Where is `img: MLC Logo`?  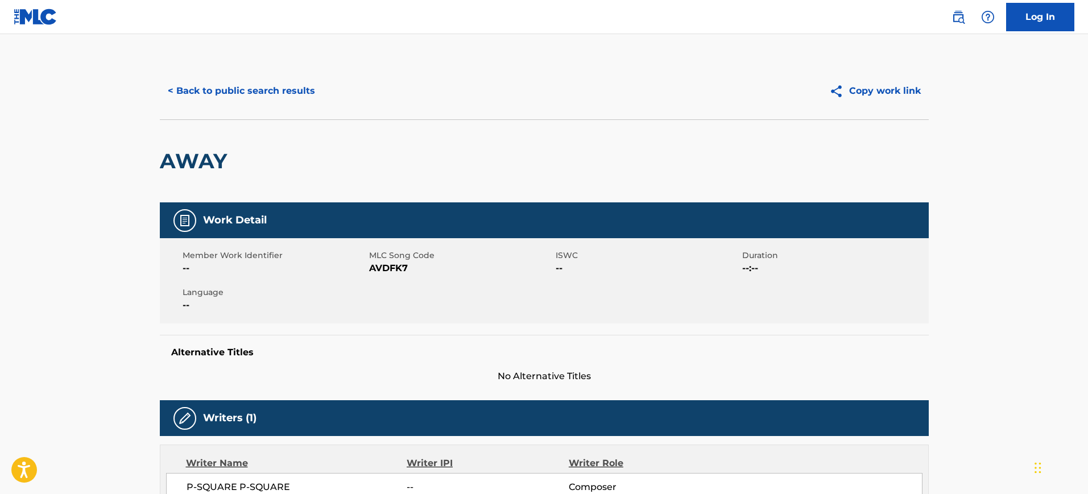
img: MLC Logo is located at coordinates (35, 16).